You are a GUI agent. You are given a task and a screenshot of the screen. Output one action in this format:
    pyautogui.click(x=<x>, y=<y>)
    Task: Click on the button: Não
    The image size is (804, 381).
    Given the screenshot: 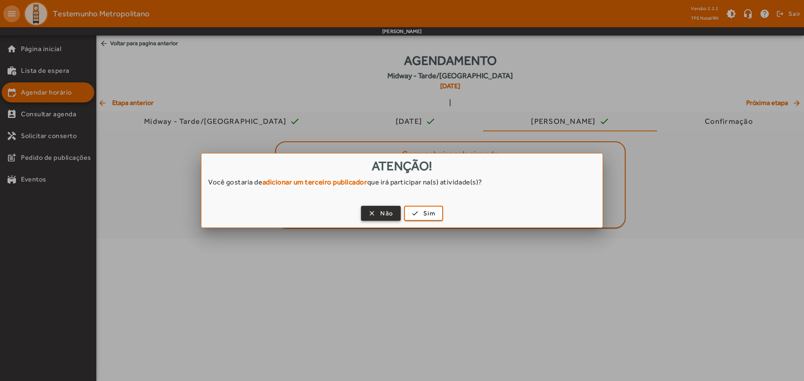 What is the action you would take?
    pyautogui.click(x=381, y=213)
    